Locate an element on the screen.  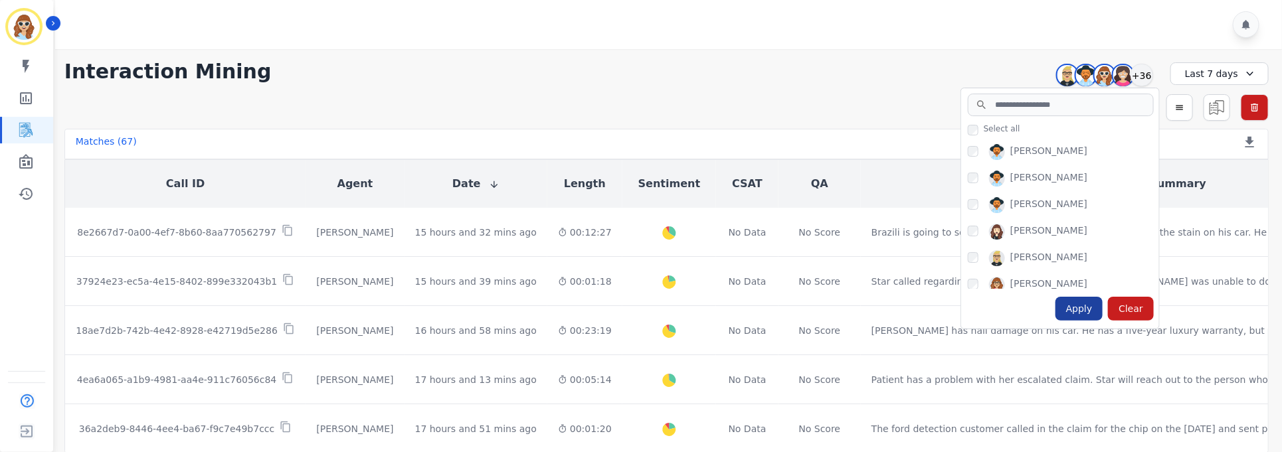
div: 16 hours and 58 mins ago is located at coordinates (476, 331).